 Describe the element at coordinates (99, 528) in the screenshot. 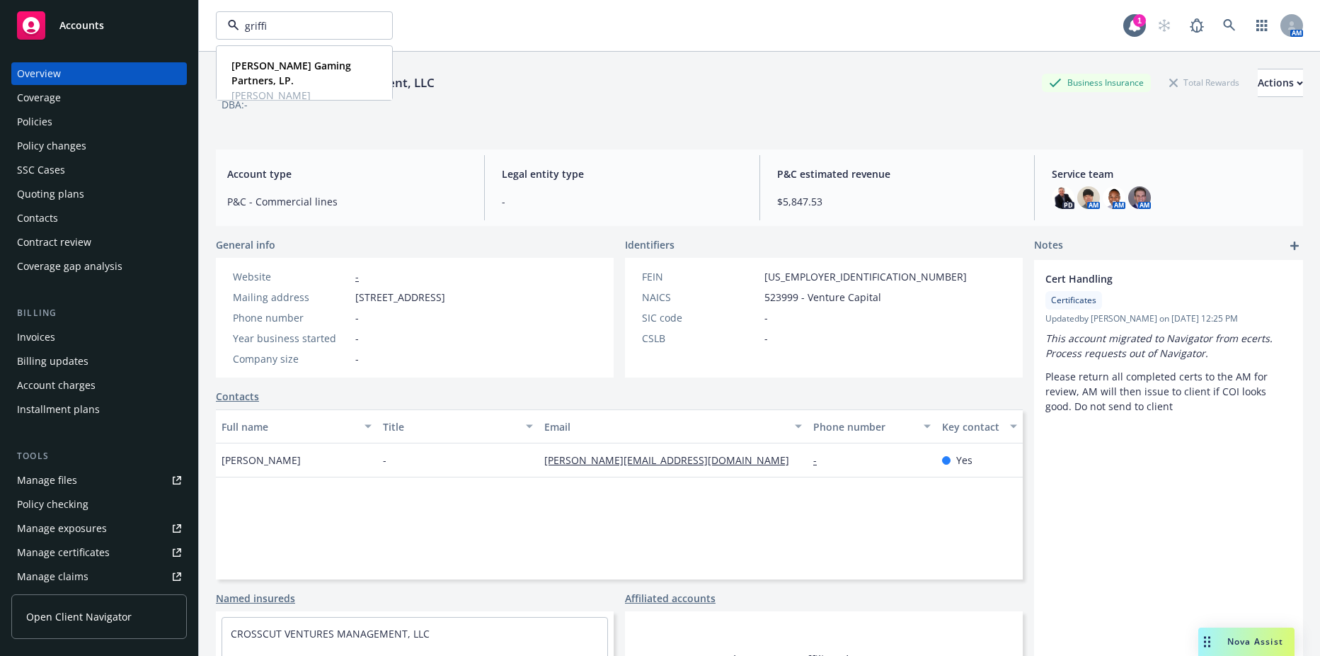

I see `span: Manage exposures` at that location.